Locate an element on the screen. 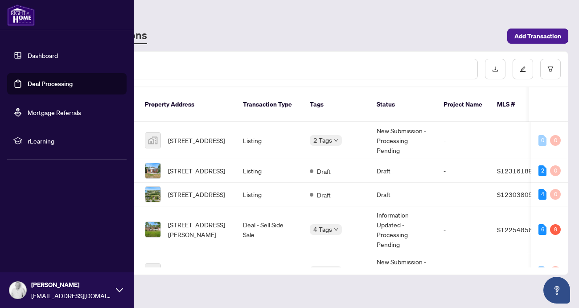 The width and height of the screenshot is (579, 308). img: Profile Icon is located at coordinates (18, 290).